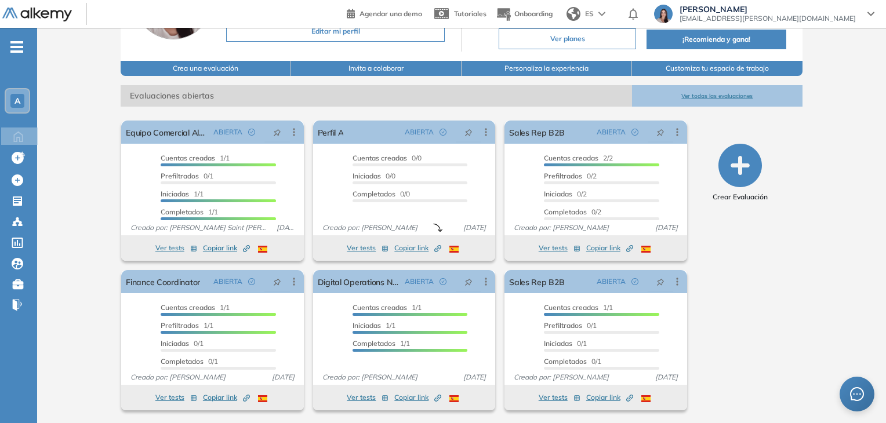  Describe the element at coordinates (470, 13) in the screenshot. I see `span: Tutoriales` at that location.